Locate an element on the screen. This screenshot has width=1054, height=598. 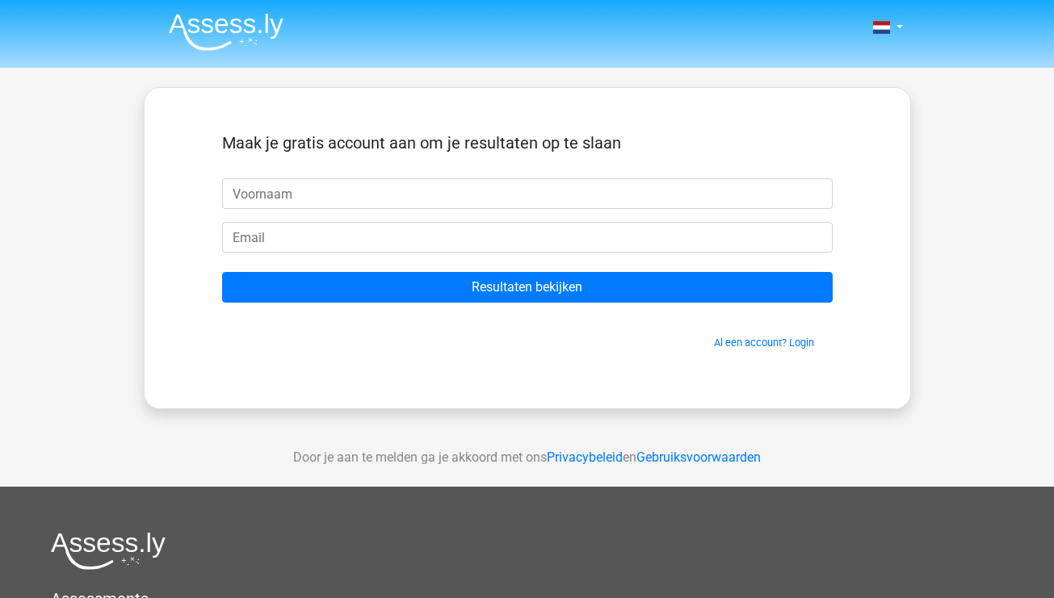
input: Resultaten bekijken is located at coordinates (527, 287).